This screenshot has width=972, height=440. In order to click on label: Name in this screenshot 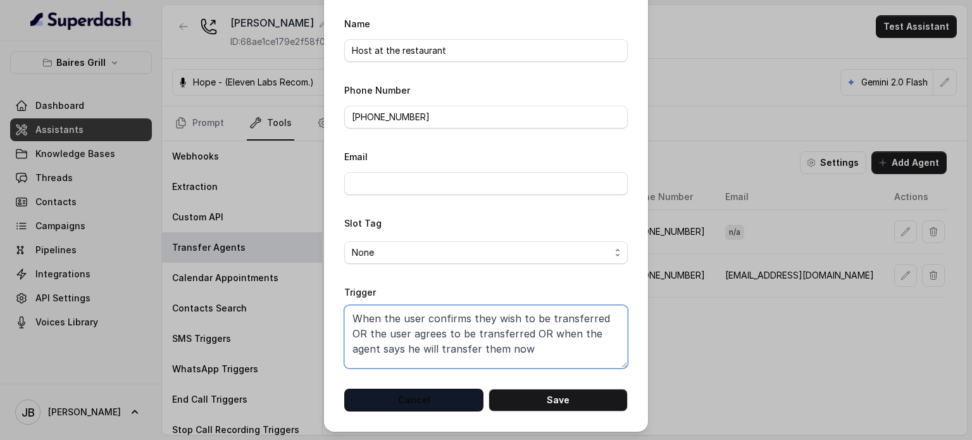, I will do `click(357, 23)`.